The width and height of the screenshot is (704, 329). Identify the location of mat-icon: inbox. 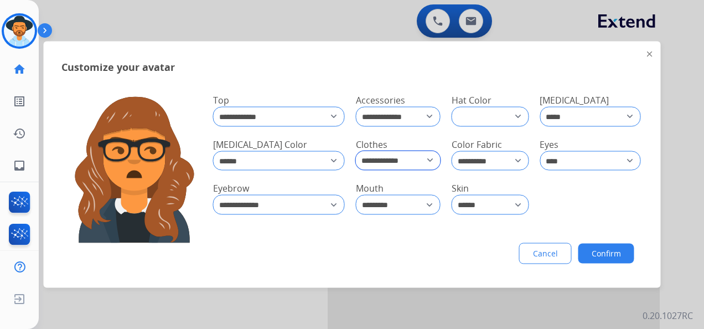
(19, 165).